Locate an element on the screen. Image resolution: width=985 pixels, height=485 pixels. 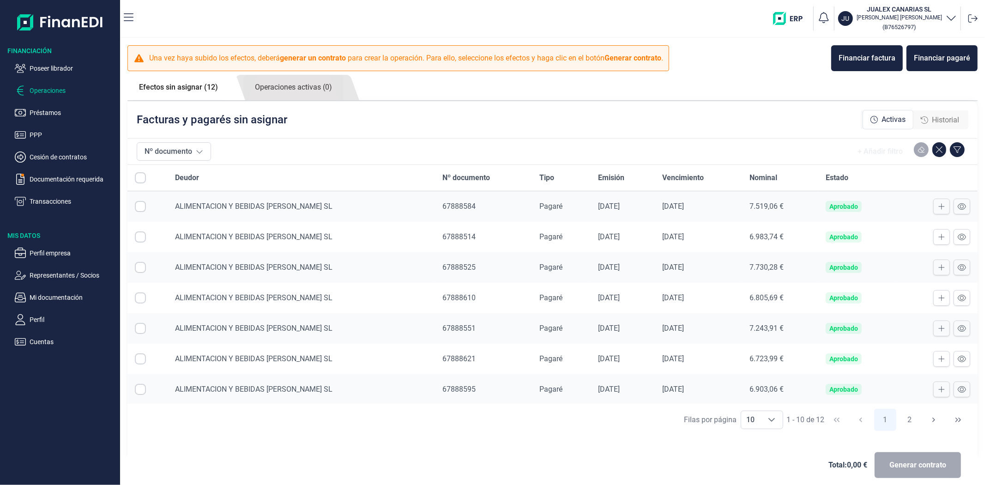
span: 67888595 is located at coordinates (459, 389).